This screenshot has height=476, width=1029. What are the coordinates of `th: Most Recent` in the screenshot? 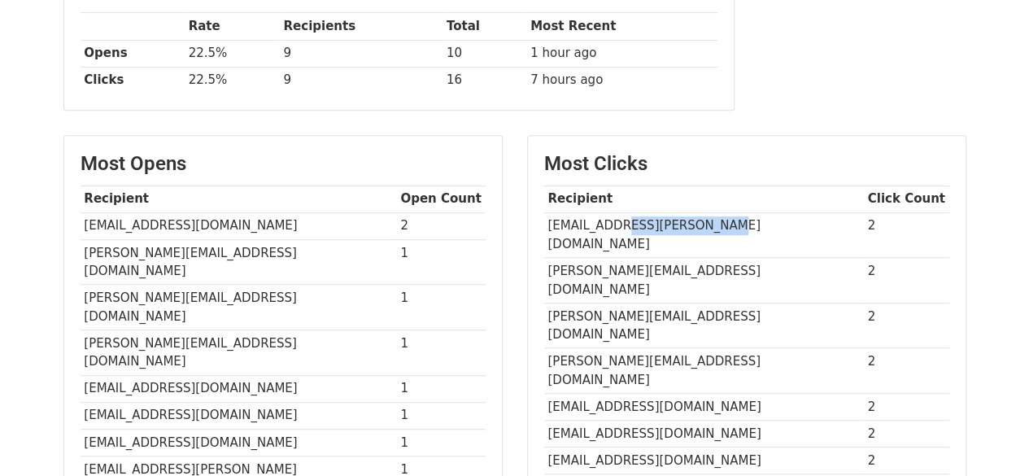 It's located at (621, 26).